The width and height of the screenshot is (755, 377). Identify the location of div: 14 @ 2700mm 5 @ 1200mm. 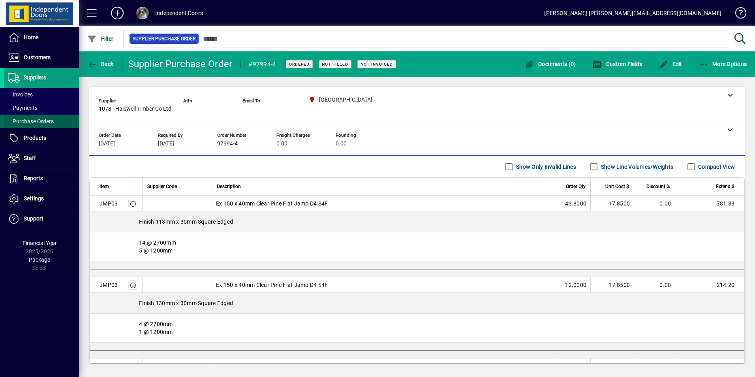
(417, 246).